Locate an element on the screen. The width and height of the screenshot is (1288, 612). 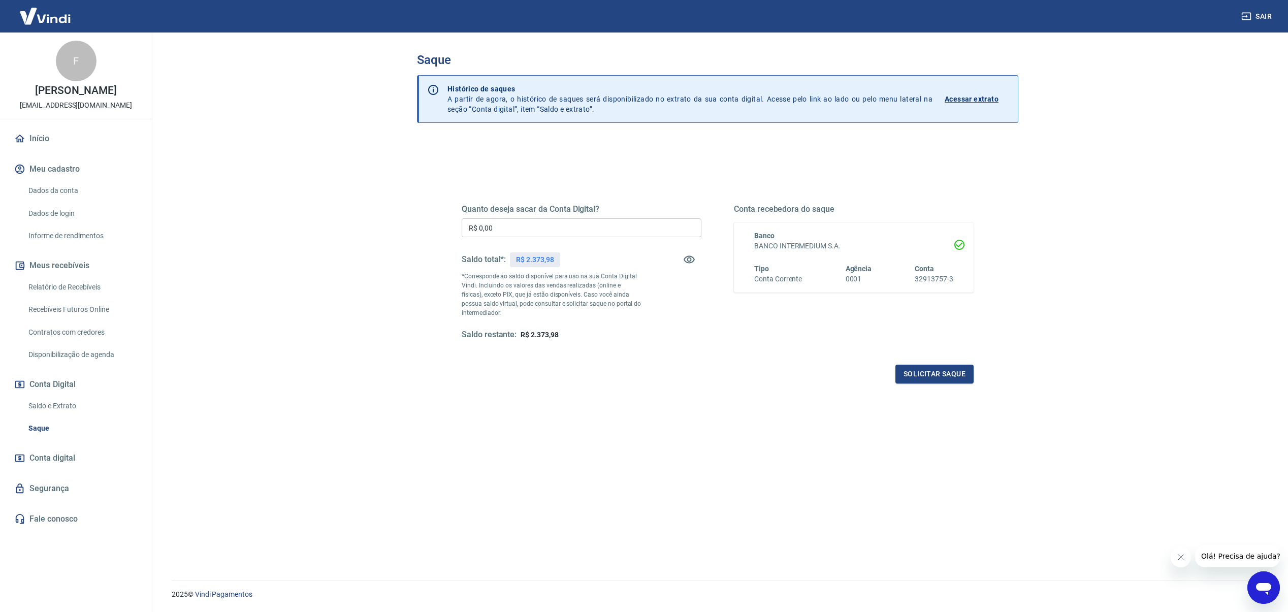
button: Sair is located at coordinates (1258, 16).